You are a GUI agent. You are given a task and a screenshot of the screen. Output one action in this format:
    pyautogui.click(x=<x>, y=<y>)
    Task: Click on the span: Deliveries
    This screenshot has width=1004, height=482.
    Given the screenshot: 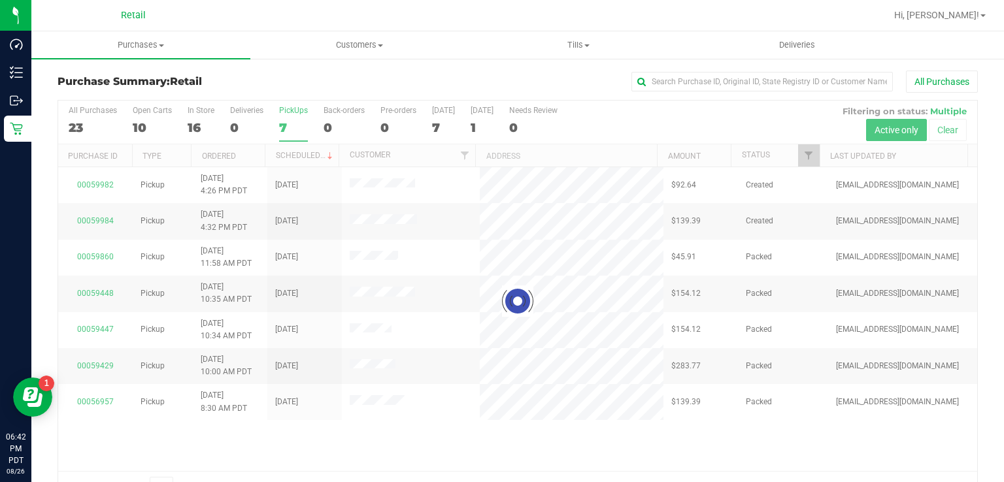 What is the action you would take?
    pyautogui.click(x=797, y=45)
    